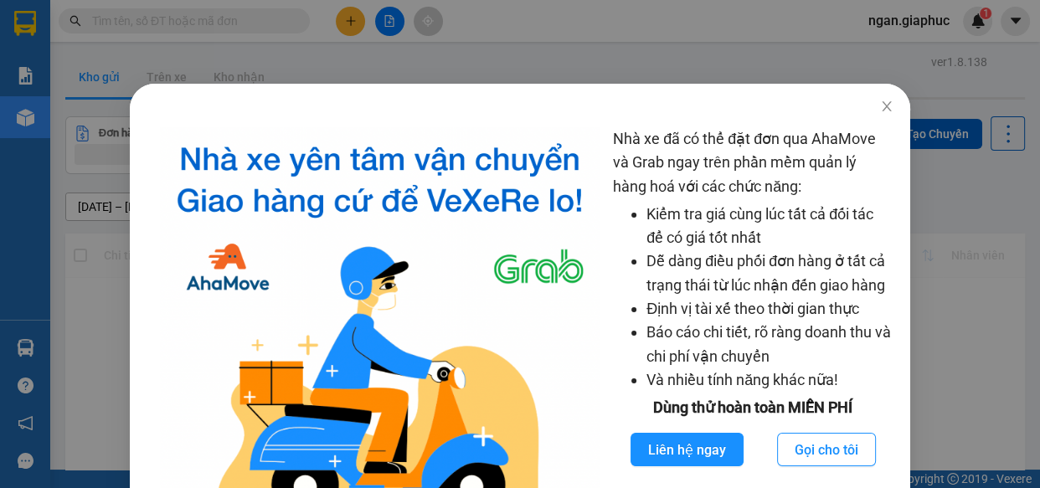  What do you see at coordinates (769, 226) in the screenshot?
I see `li: Kiểm tra giá cùng lúc tất cả đối tác để có giá tốt nhất` at bounding box center [769, 226].